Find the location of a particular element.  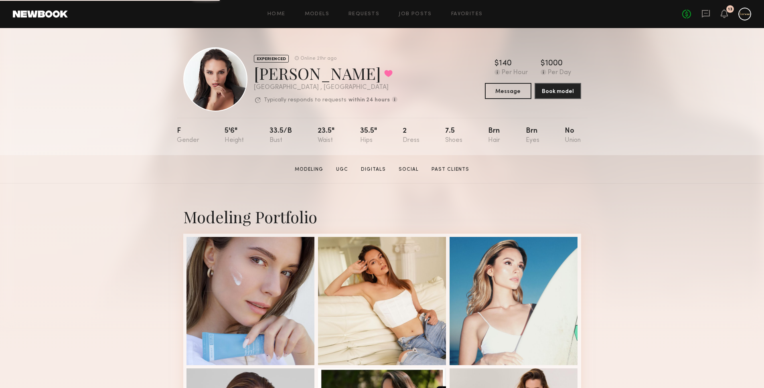

a: Book model is located at coordinates (558, 91).